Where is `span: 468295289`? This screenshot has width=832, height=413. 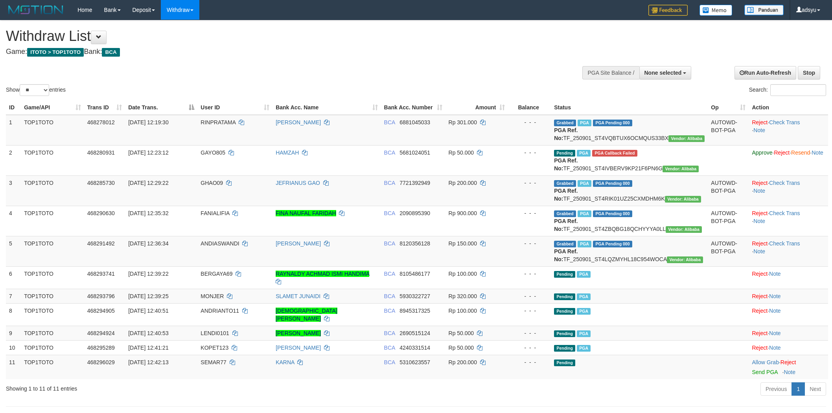 span: 468295289 is located at coordinates (101, 348).